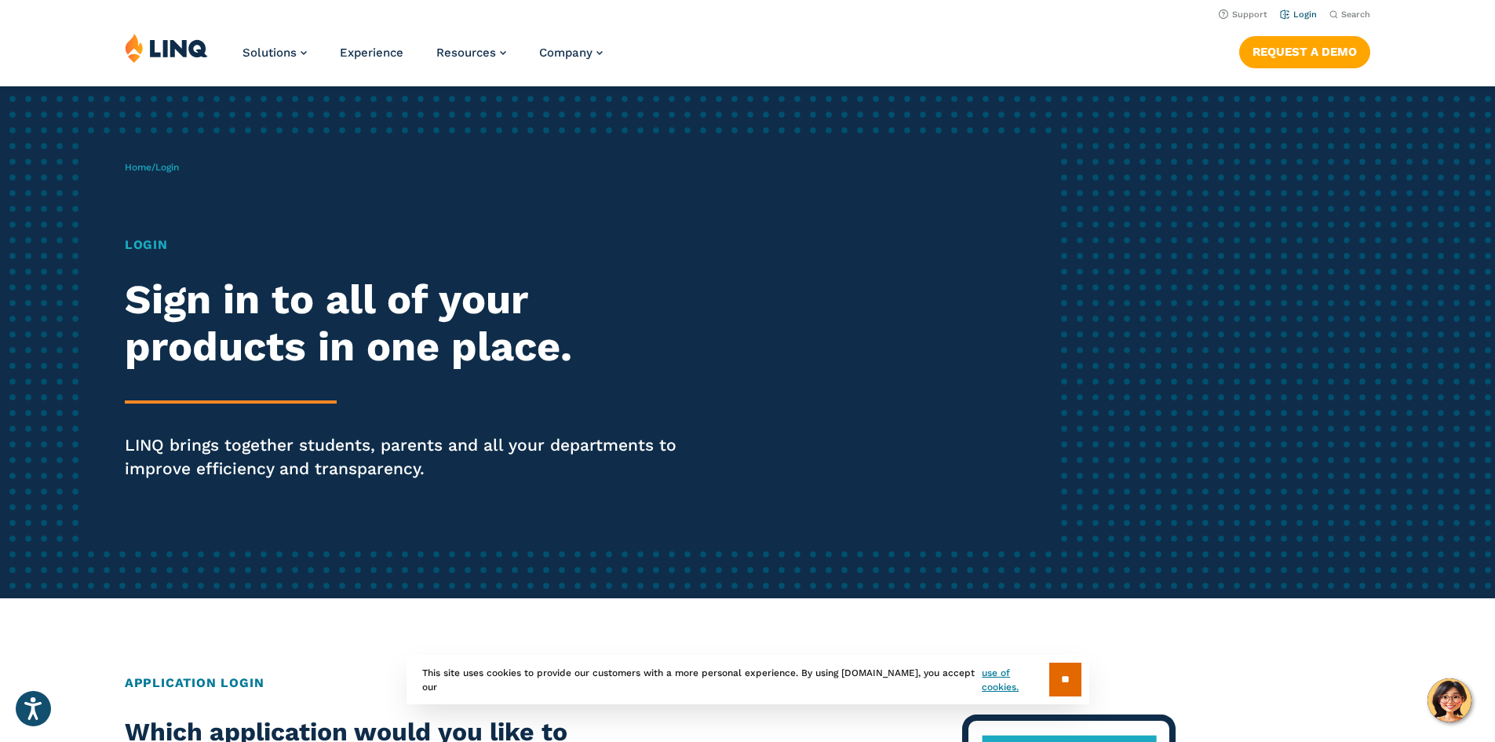 The height and width of the screenshot is (742, 1495). What do you see at coordinates (1450, 700) in the screenshot?
I see `button: Hello, have a question? Let’s chat.` at bounding box center [1450, 700].